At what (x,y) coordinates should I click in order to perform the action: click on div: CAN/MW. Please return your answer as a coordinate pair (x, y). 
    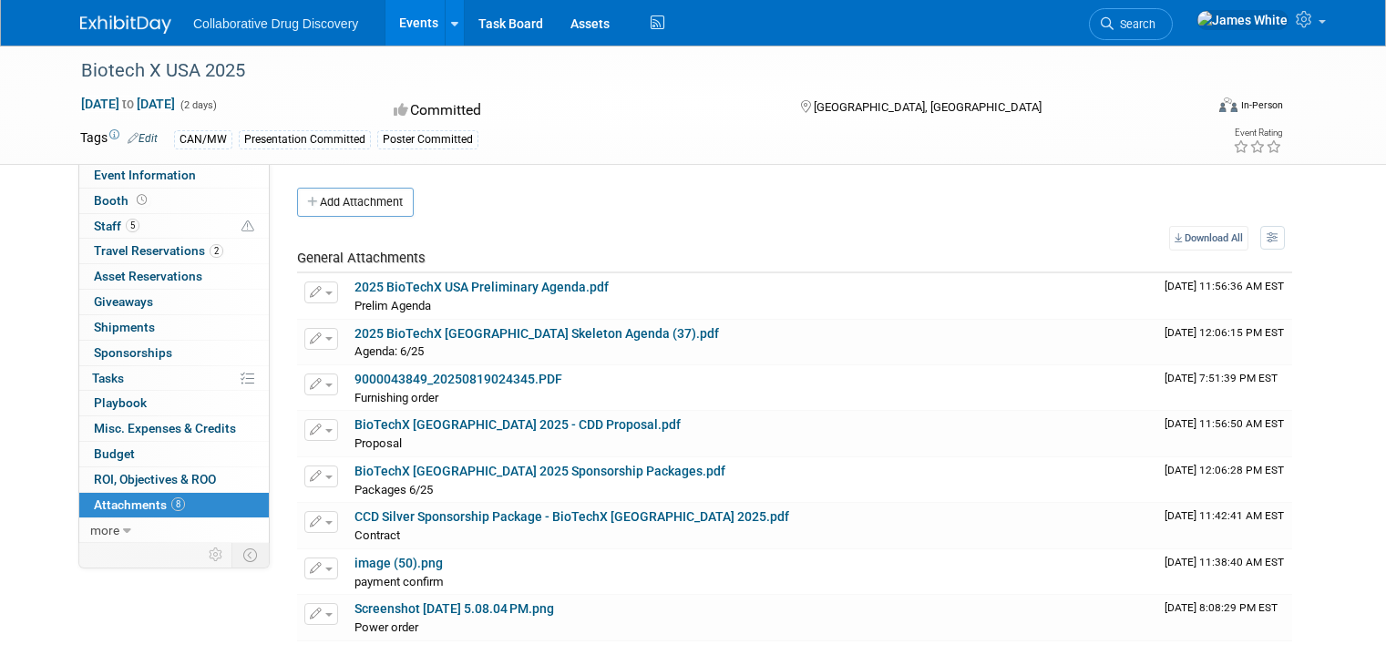
    Looking at the image, I should click on (203, 139).